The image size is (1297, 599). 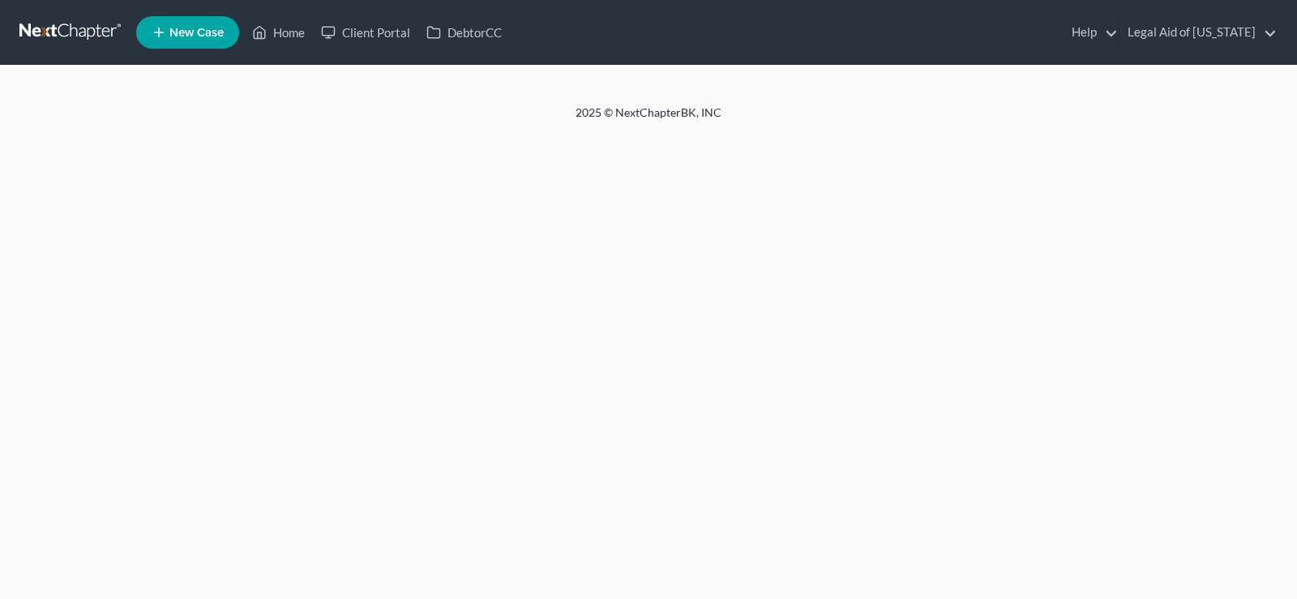 What do you see at coordinates (464, 32) in the screenshot?
I see `a: DebtorCC` at bounding box center [464, 32].